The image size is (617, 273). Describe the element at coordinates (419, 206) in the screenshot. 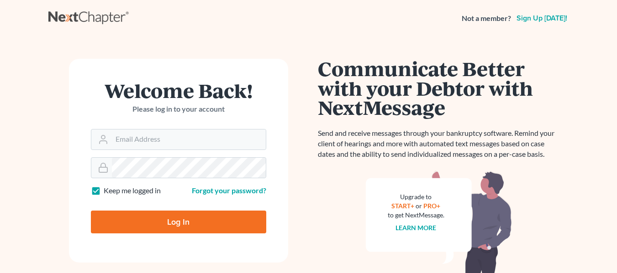

I see `span: or` at that location.